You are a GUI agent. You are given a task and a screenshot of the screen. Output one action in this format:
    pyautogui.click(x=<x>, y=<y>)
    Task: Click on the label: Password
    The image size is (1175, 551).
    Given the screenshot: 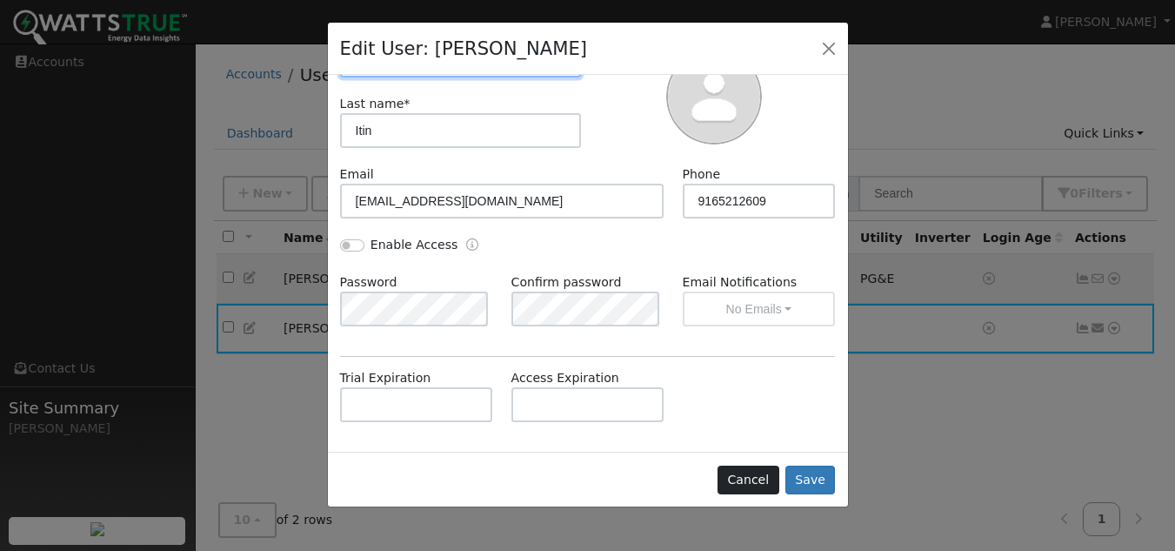 What is the action you would take?
    pyautogui.click(x=369, y=282)
    